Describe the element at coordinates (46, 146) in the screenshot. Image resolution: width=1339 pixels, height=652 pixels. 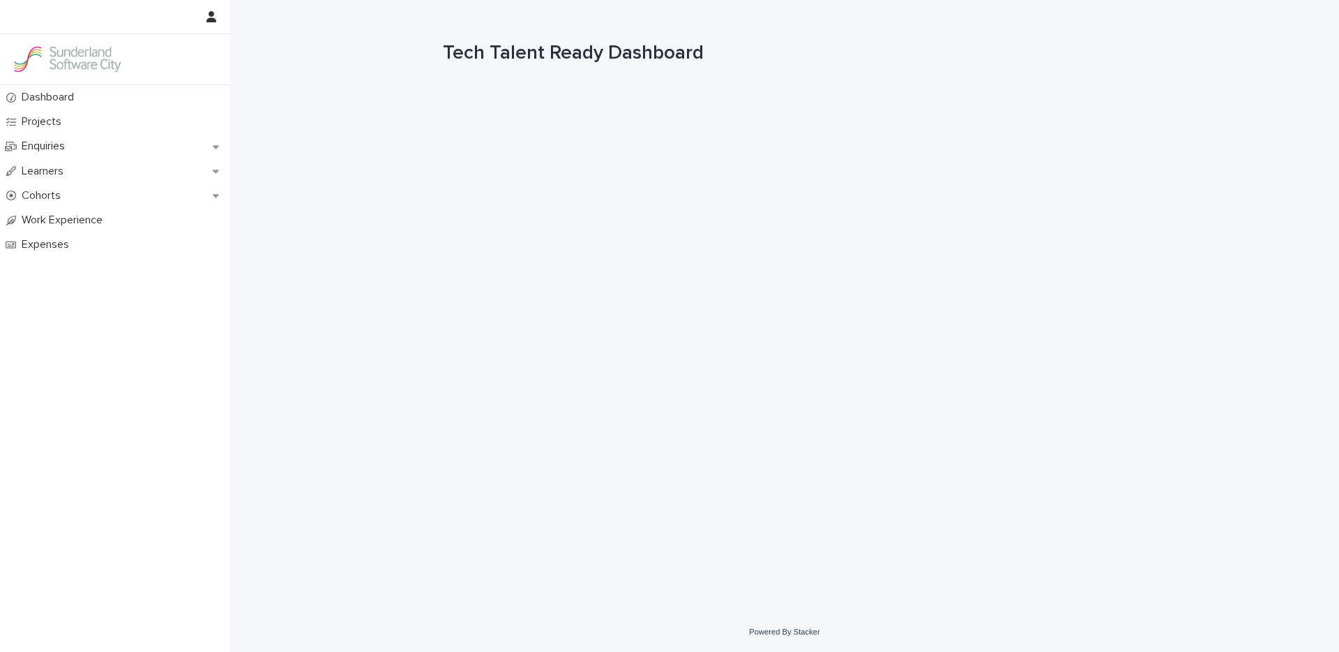
I see `p: Enquiries` at that location.